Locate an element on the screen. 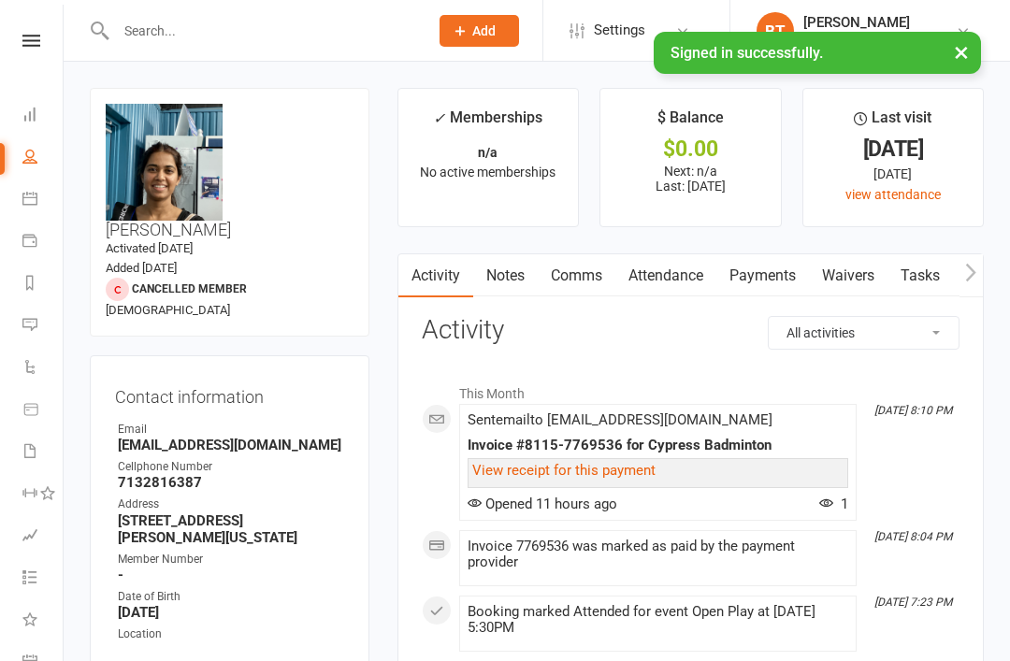  div: Memberships is located at coordinates (487, 122).